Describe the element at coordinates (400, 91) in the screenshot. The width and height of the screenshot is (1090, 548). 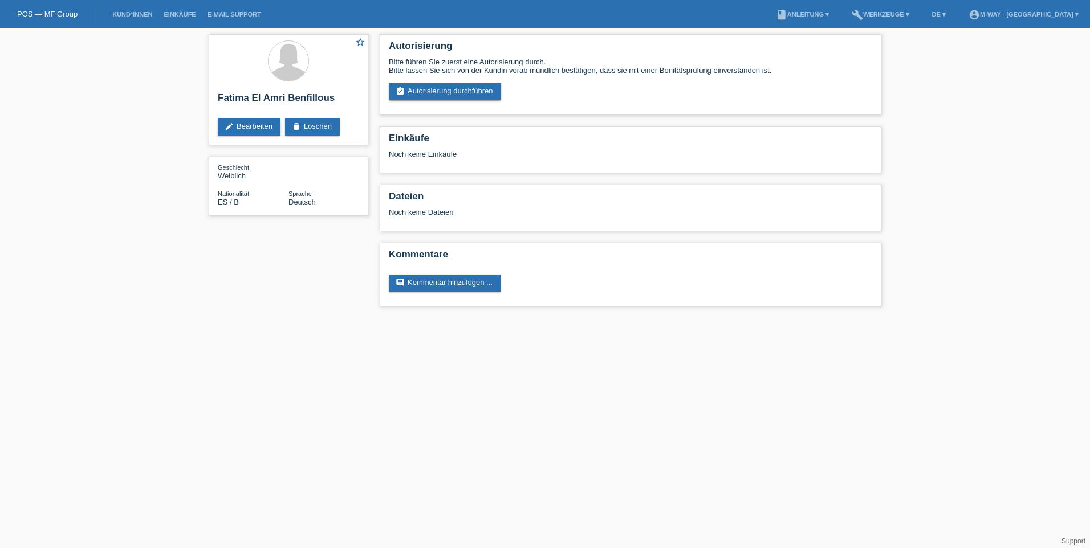
I see `i: assignment_turned_in` at that location.